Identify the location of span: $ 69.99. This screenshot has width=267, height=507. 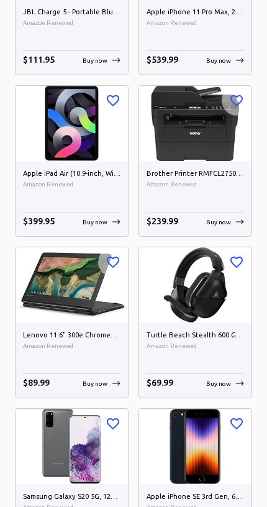
(160, 383).